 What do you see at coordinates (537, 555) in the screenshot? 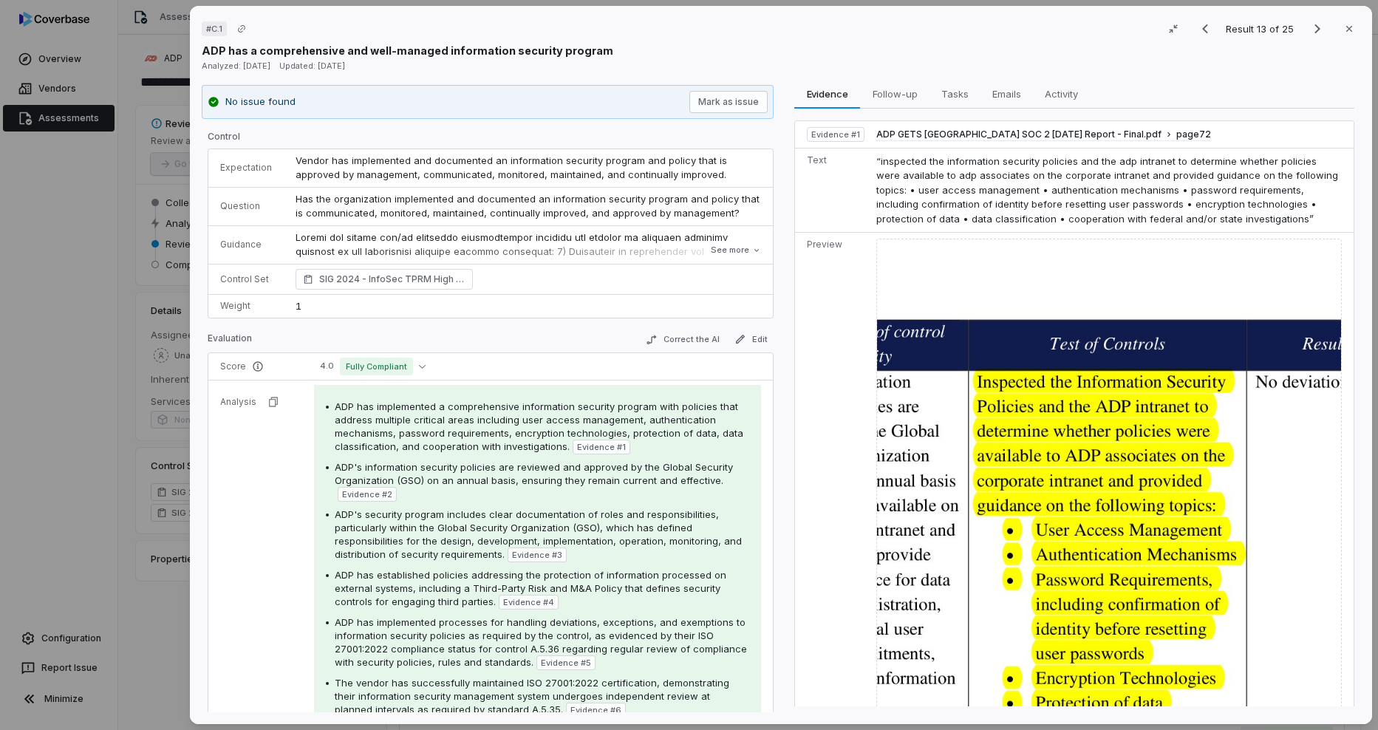
I see `span: Evidence # 3` at bounding box center [537, 555].